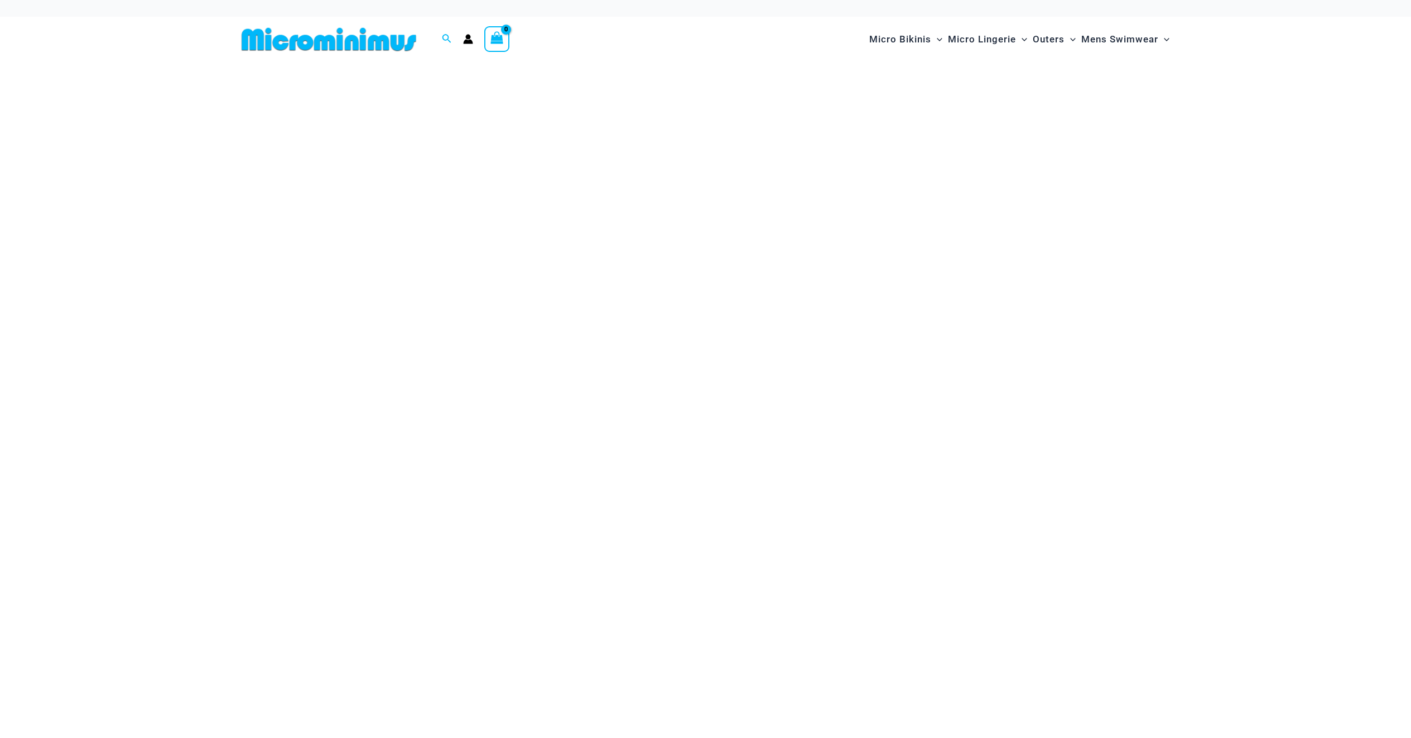  Describe the element at coordinates (1126, 39) in the screenshot. I see `a: Mens SwimwearMenu ToggleMenu Toggle` at that location.